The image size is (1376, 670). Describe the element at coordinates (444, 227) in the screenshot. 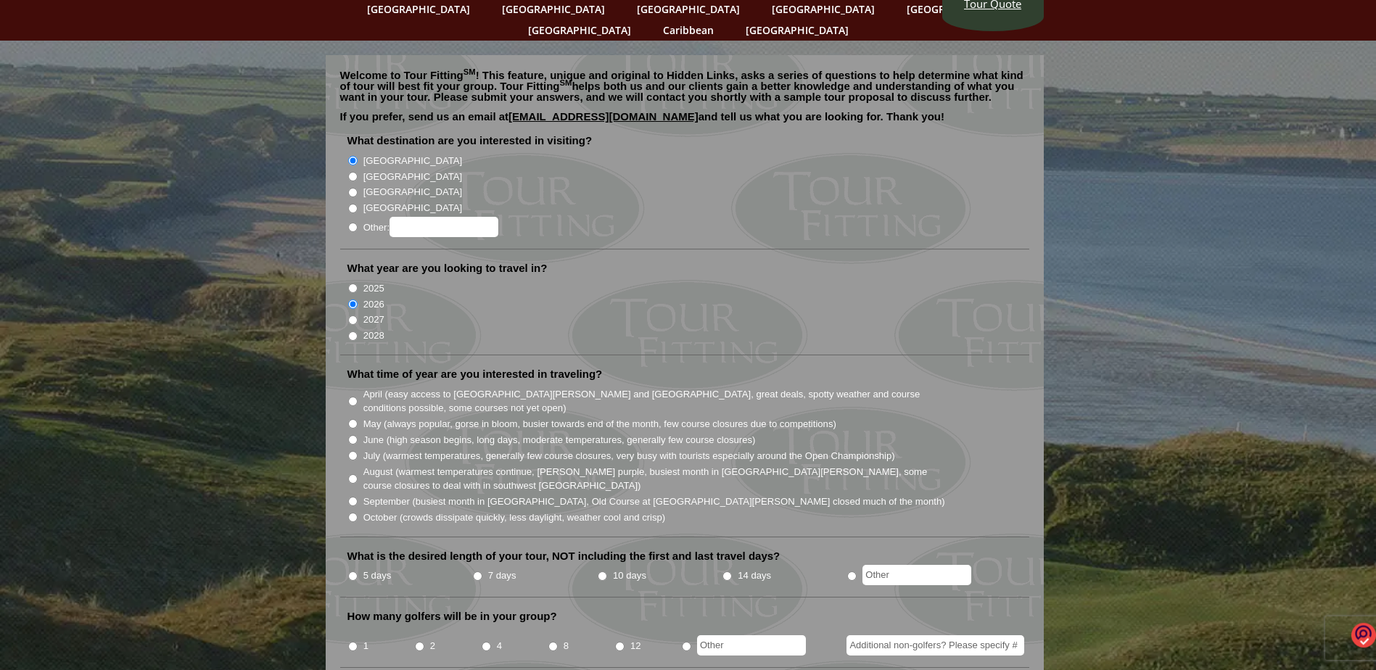

I see `input: Other:` at that location.